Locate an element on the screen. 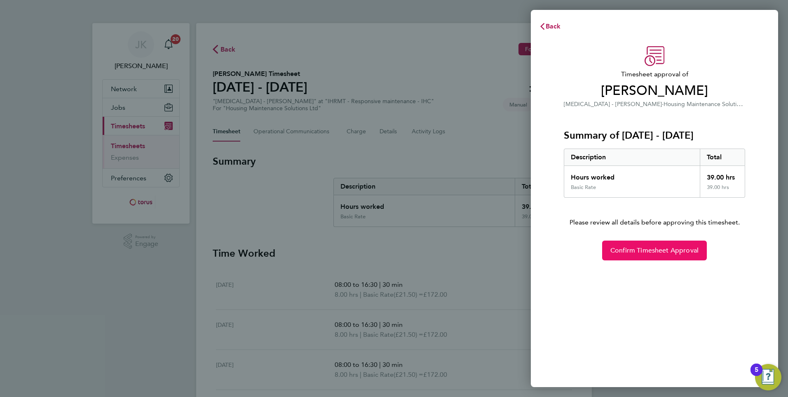 This screenshot has width=788, height=397. div: Description is located at coordinates (632, 157).